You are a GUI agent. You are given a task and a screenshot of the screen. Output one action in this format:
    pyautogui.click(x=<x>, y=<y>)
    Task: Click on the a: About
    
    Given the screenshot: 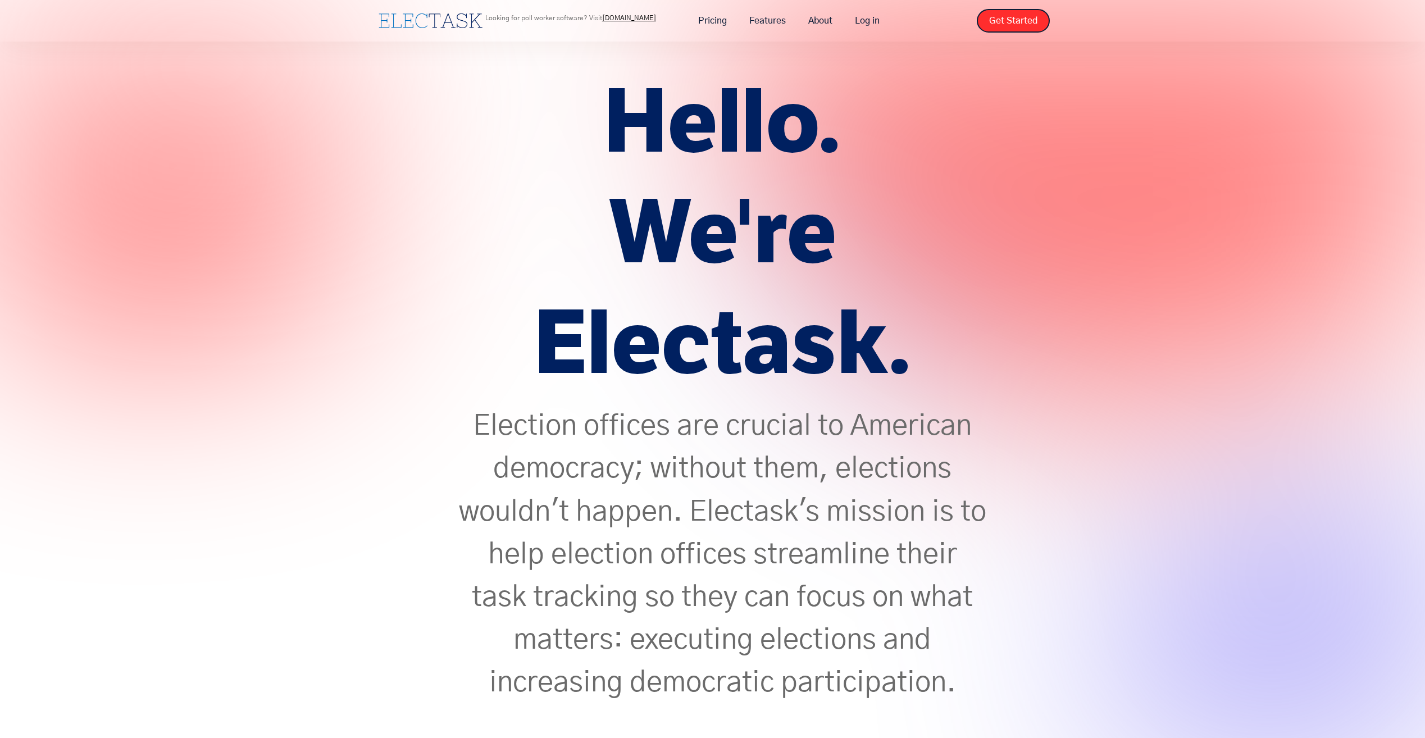 What is the action you would take?
    pyautogui.click(x=820, y=21)
    